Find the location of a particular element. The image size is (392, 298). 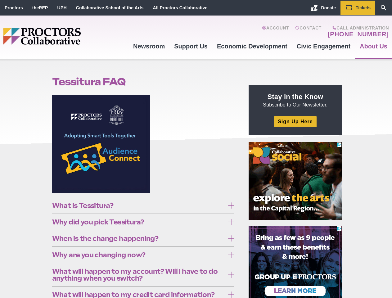

a: Search is located at coordinates (384, 8).